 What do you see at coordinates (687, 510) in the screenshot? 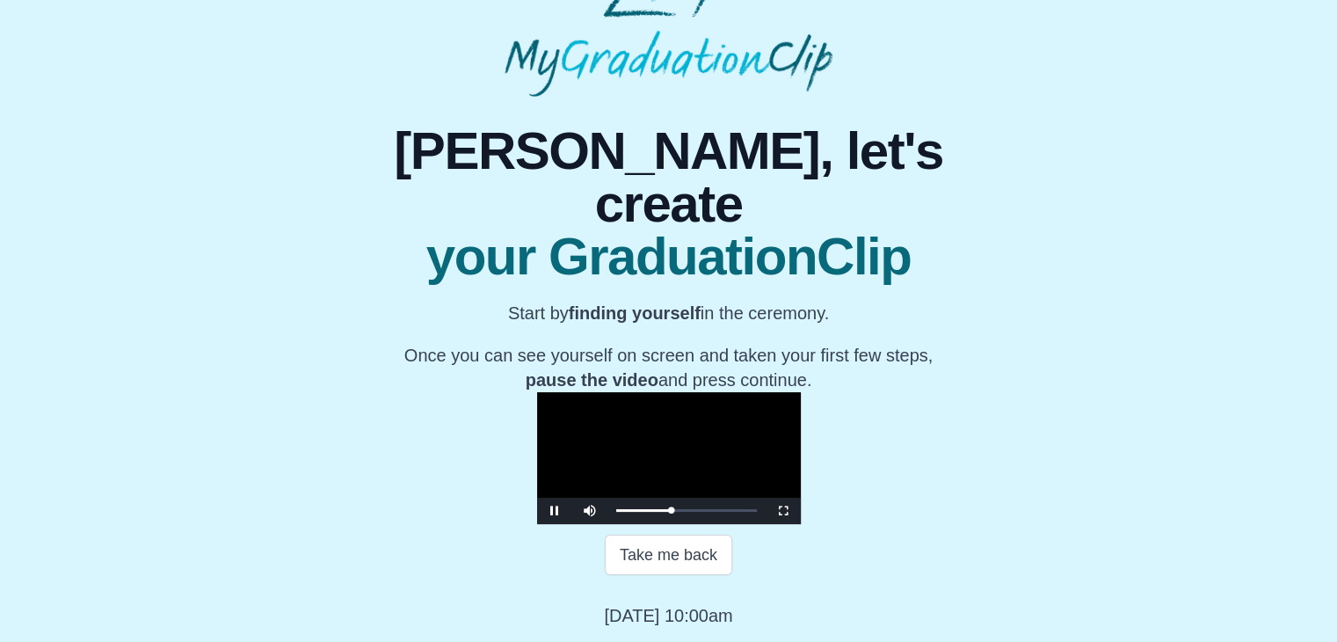
I see `div: Progress Bar` at bounding box center [687, 510].